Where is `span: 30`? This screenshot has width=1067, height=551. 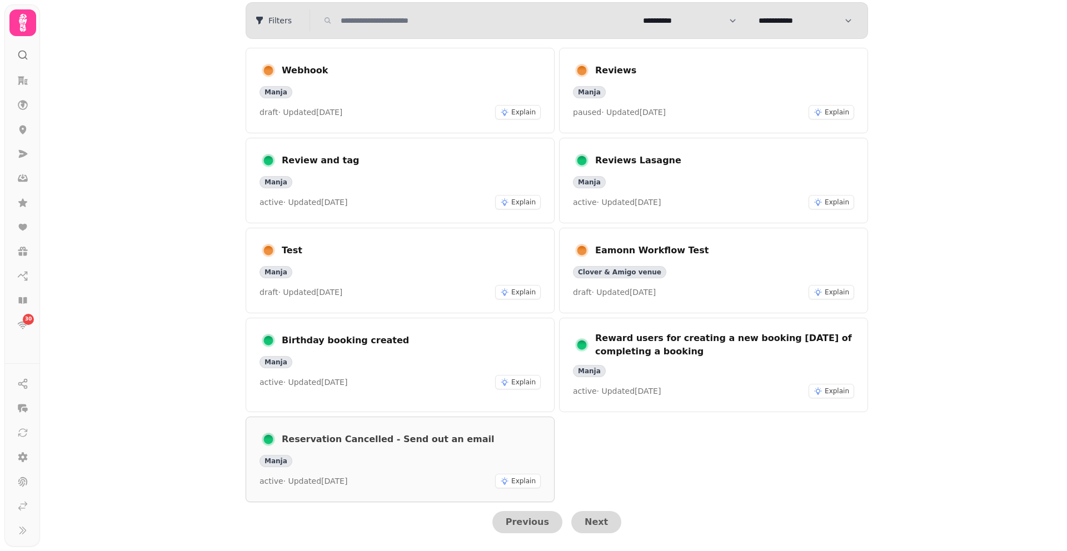
span: 30 is located at coordinates (28, 320).